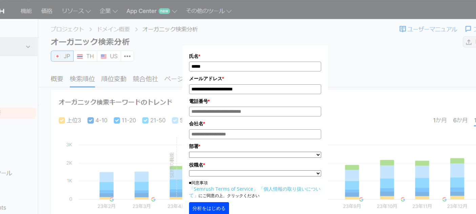 The height and width of the screenshot is (214, 476). I want to click on label: 氏名, so click(255, 56).